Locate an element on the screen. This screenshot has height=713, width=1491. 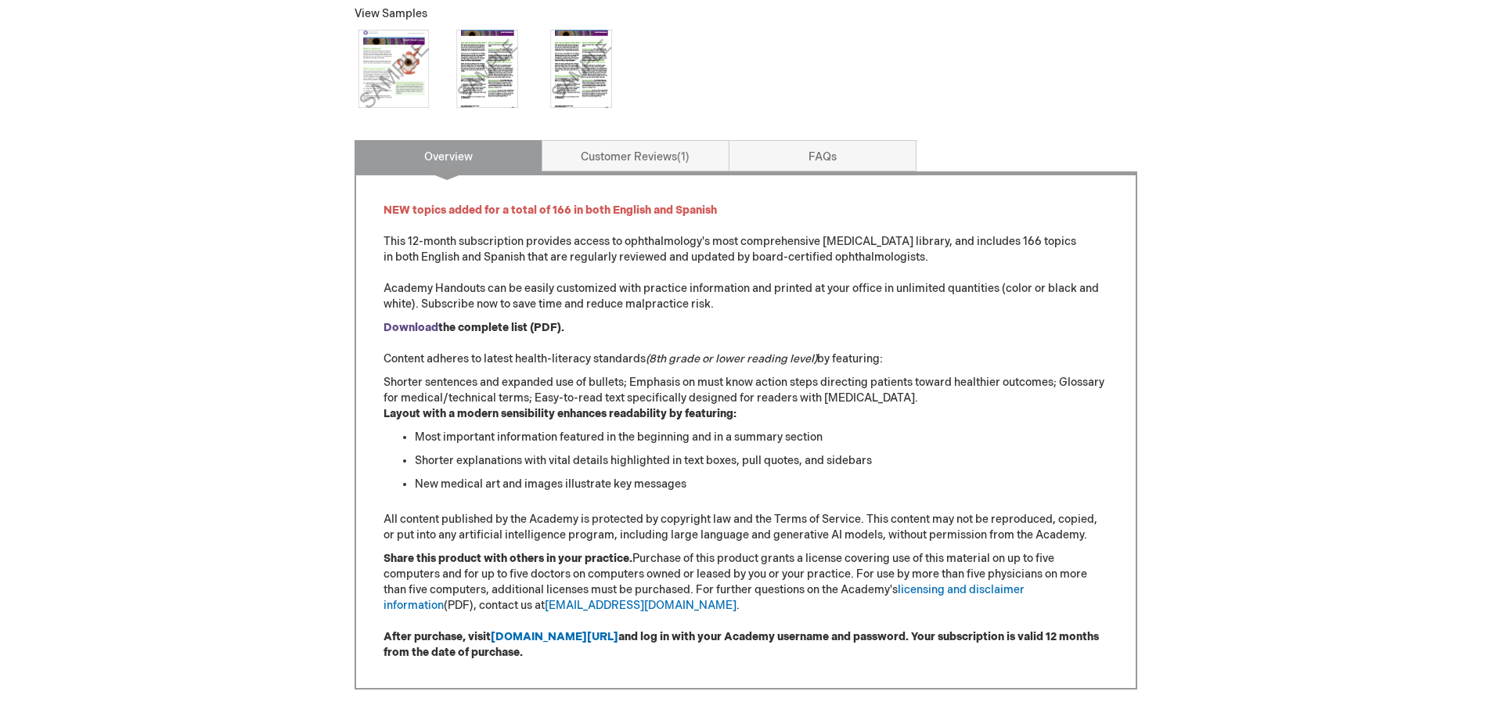
a: Download is located at coordinates (411, 327).